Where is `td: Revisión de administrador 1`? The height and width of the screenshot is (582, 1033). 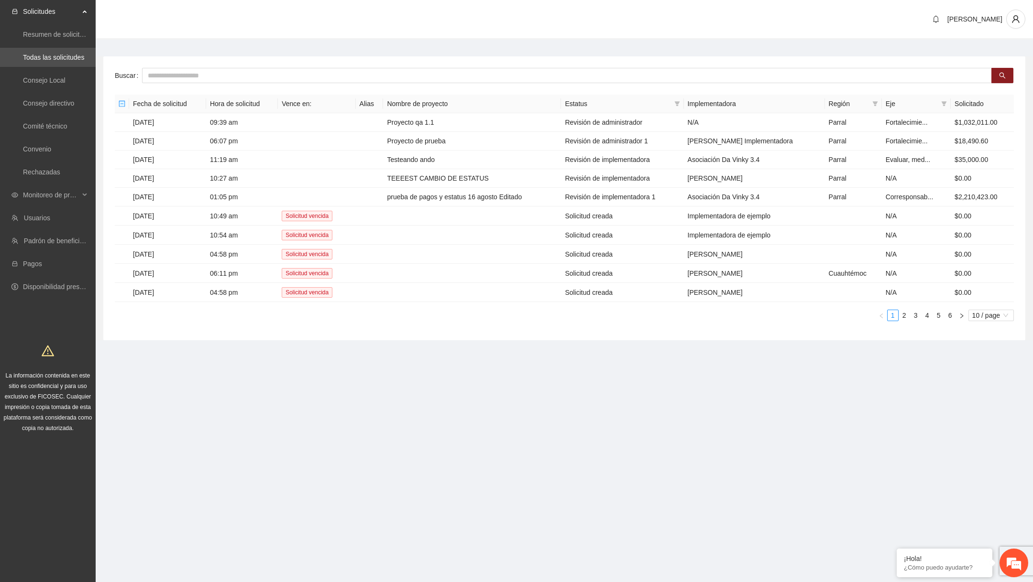
td: Revisión de administrador 1 is located at coordinates (622, 141).